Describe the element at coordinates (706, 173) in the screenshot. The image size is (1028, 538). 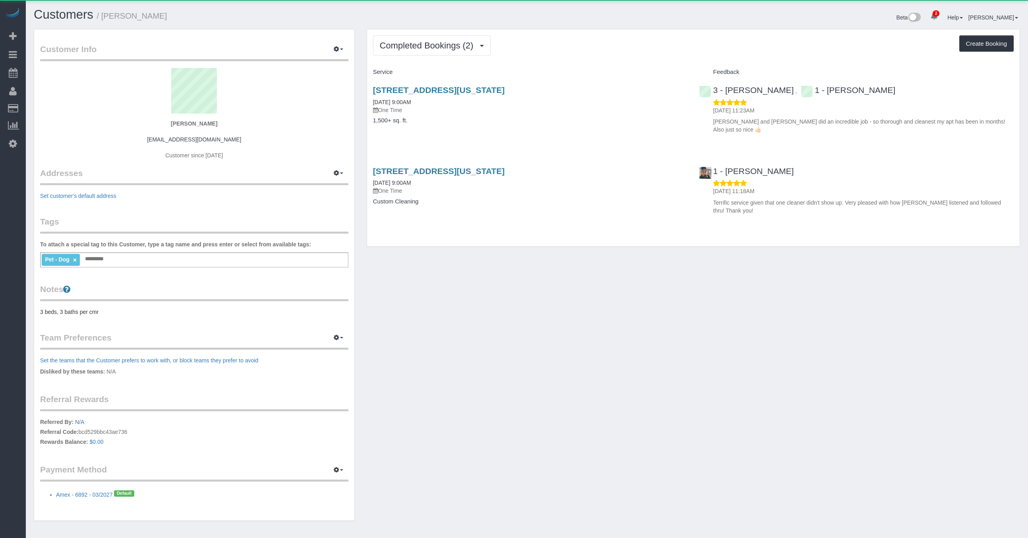
I see `img: 1 - Marlenyn Robles` at that location.